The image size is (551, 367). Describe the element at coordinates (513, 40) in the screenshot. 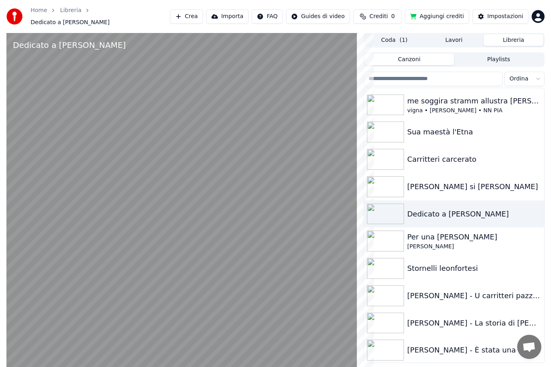

I see `button: Libreria` at that location.